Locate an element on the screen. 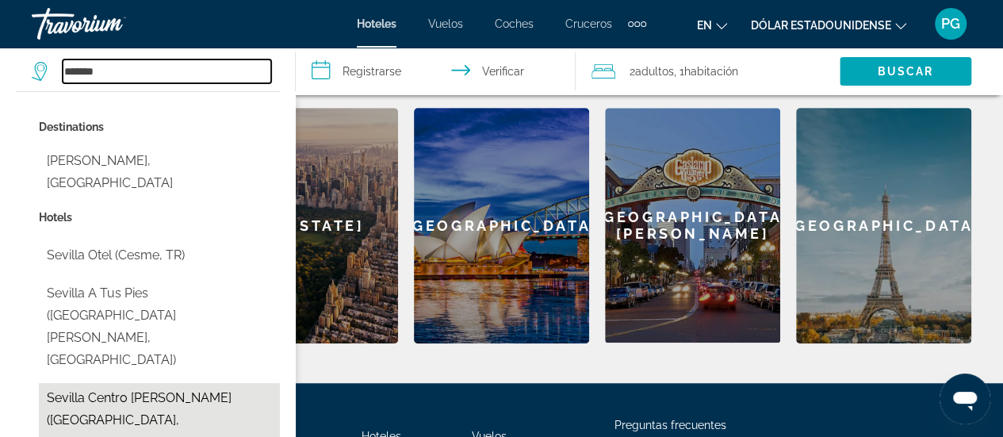 Image resolution: width=1003 pixels, height=437 pixels. font: en is located at coordinates (704, 25).